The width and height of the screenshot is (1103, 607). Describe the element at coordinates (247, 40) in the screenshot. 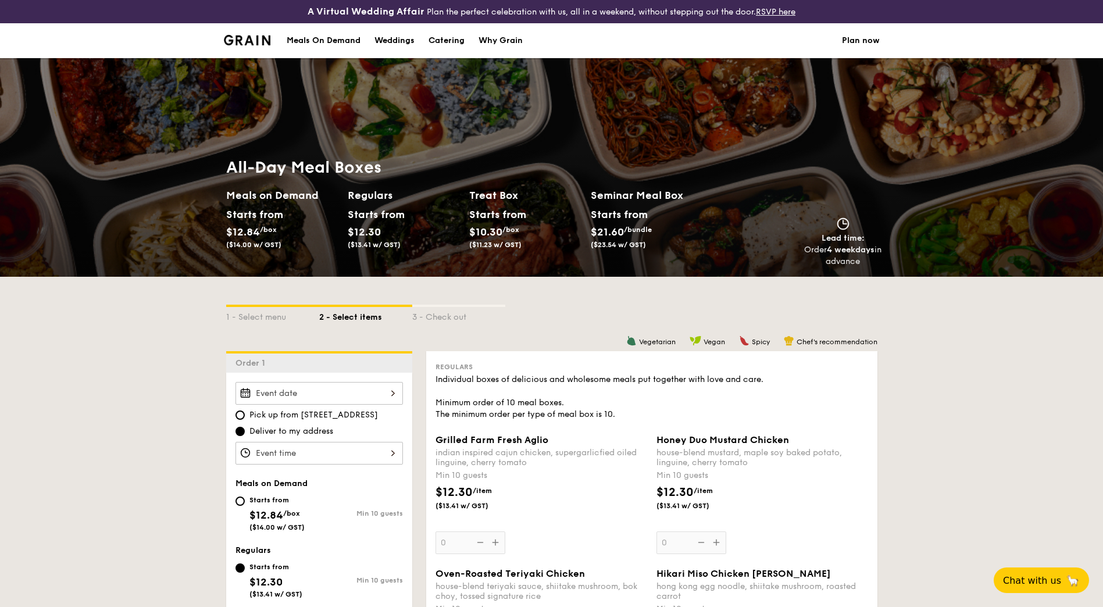

I see `img: Grain` at that location.